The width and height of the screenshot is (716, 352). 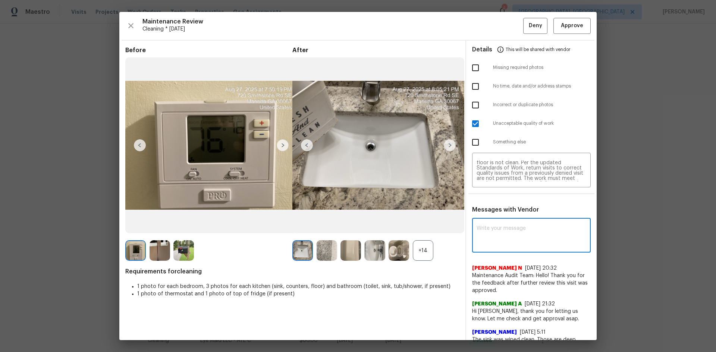 What do you see at coordinates (292, 272) in the screenshot?
I see `span: Requirements for cleaning` at bounding box center [292, 272].